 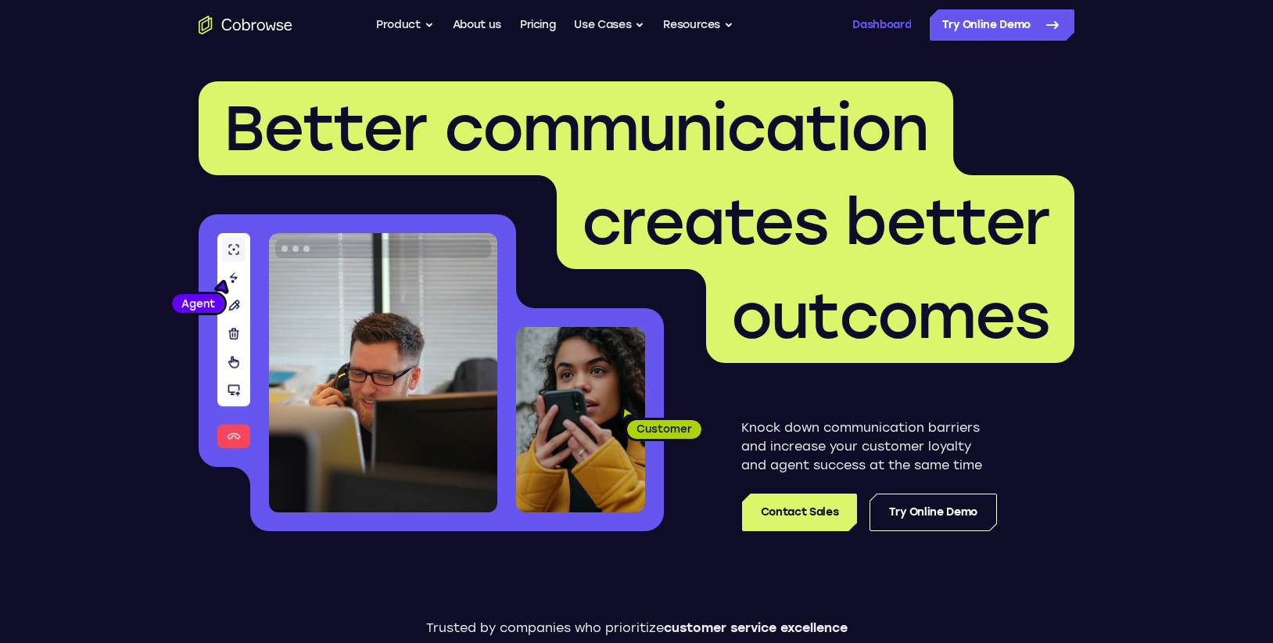 I want to click on a: Contact Sales, so click(x=799, y=512).